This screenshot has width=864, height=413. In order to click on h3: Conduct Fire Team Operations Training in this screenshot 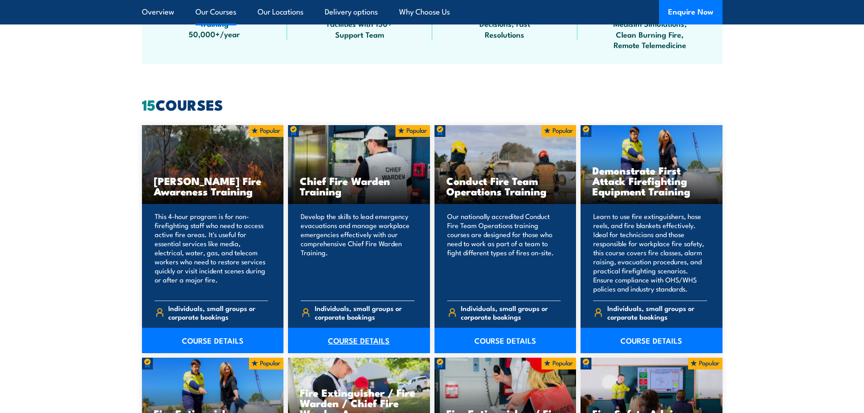, I will do `click(505, 186)`.